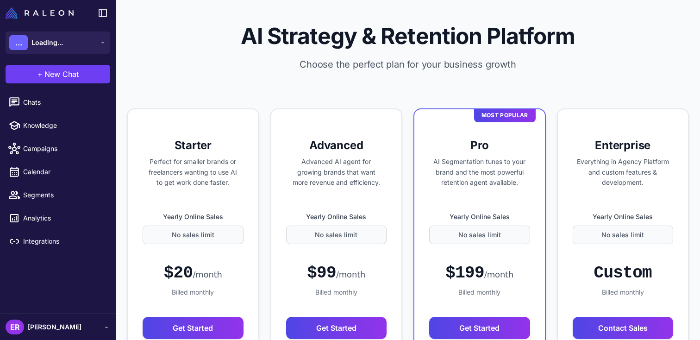 The height and width of the screenshot is (340, 700). What do you see at coordinates (336, 273) in the screenshot?
I see `div: $99` at bounding box center [336, 273].